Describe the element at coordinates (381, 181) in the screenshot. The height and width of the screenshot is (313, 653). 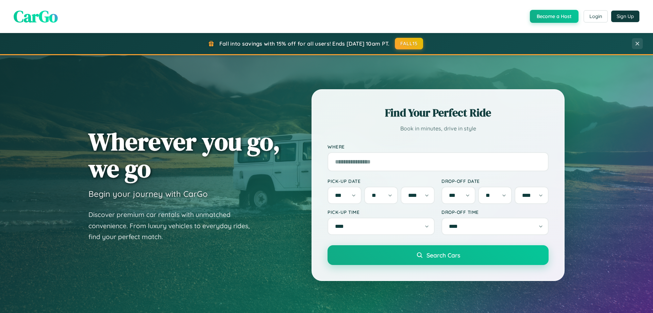
I see `label: Pick-up Date` at that location.